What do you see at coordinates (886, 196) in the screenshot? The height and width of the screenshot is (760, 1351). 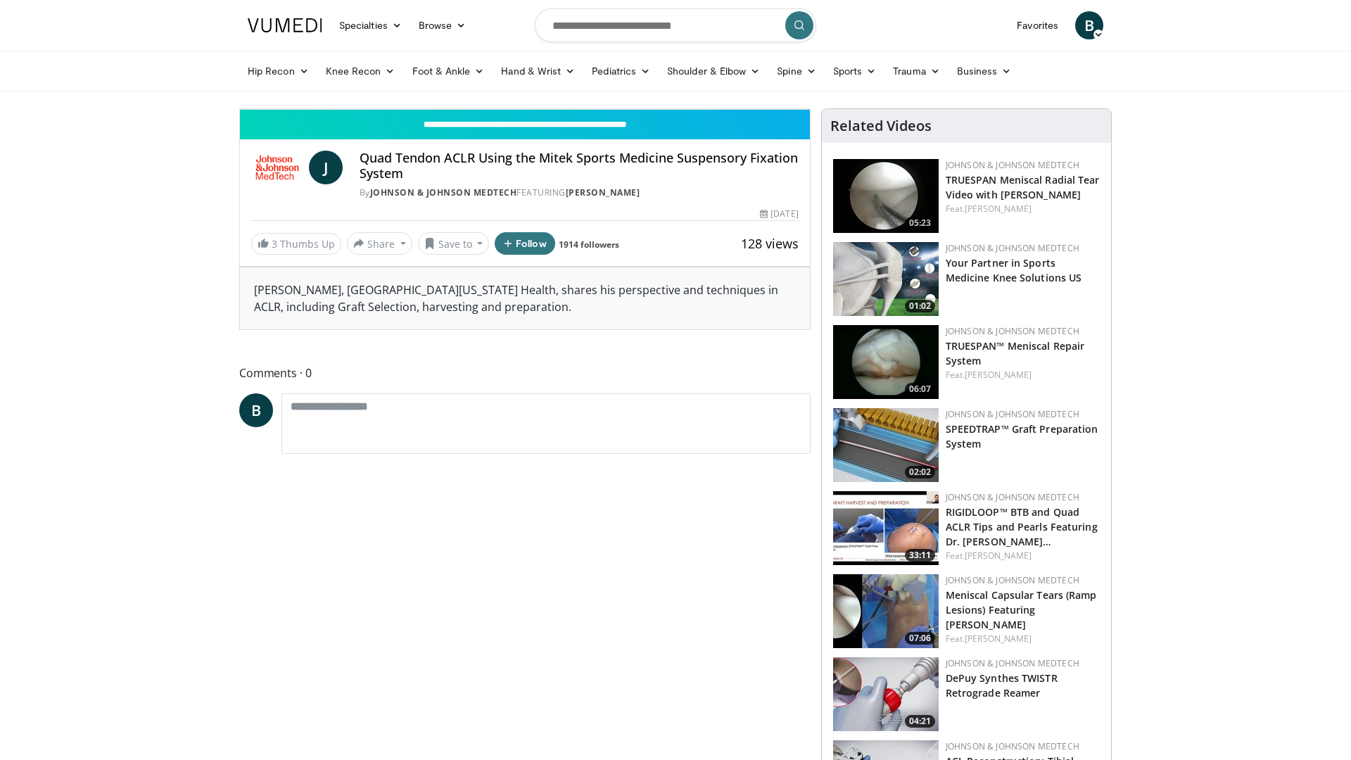 I see `img: a9cbc79c-1ae4-425c-82e8-d1f73baa128b.150x105_q85_crop-smart_upscale.jpg` at bounding box center [886, 196].